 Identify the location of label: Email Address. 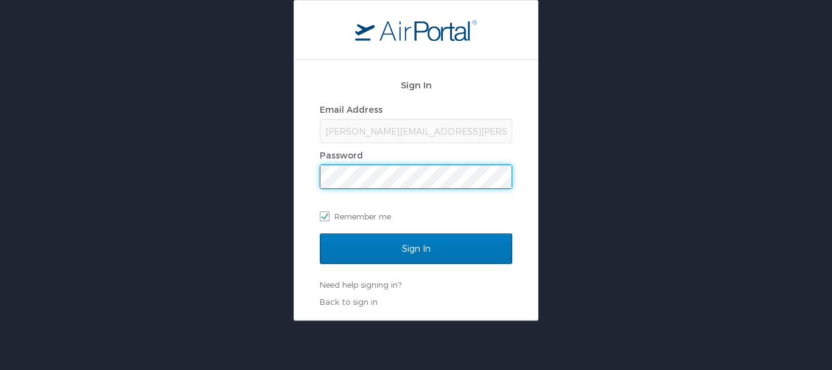
(351, 109).